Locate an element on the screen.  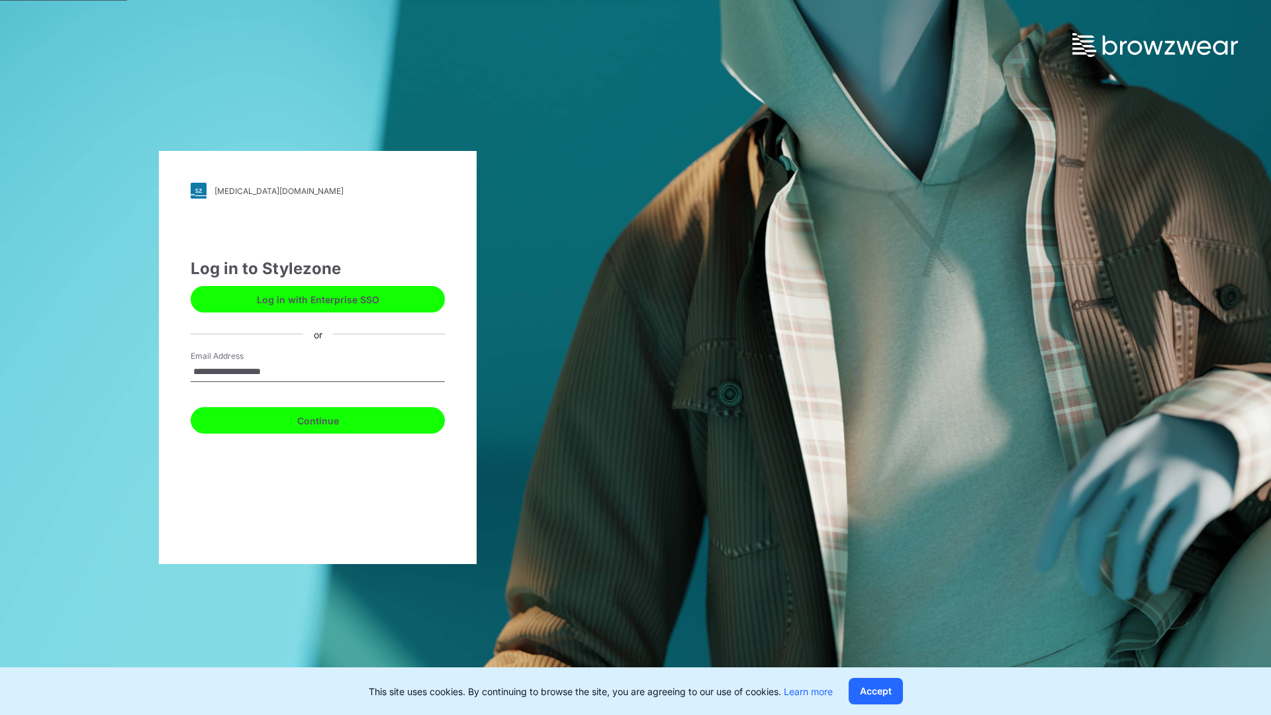
button: Accept is located at coordinates (875, 691).